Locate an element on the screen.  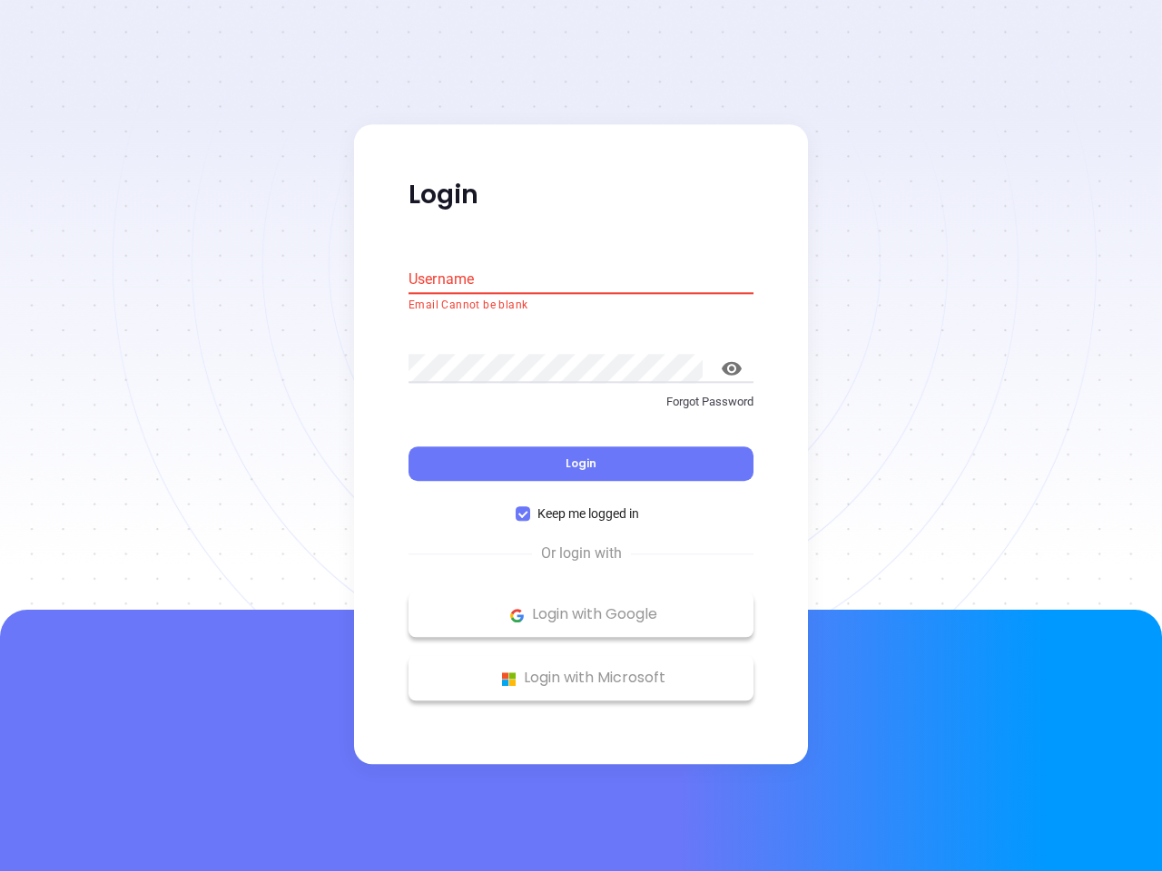
button: Google Logo Login with Google is located at coordinates (581, 615).